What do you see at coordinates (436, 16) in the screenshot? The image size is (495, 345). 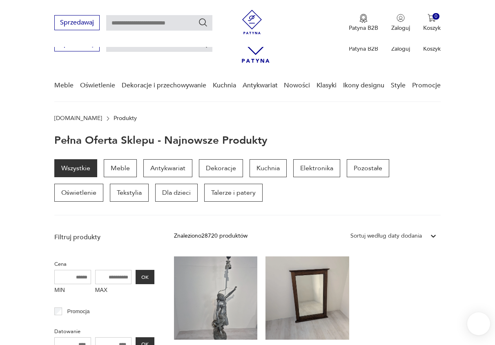 I see `div: 0` at bounding box center [436, 16].